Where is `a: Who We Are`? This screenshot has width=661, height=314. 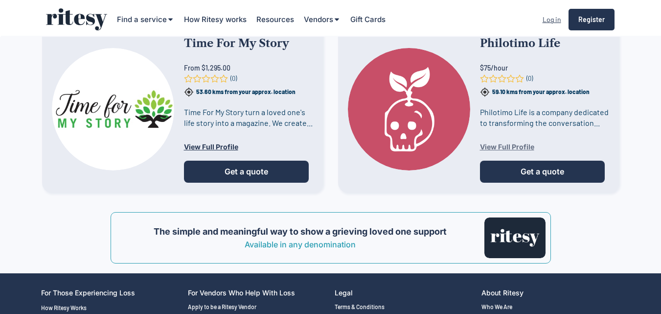
a: Who We Are is located at coordinates (551, 307).